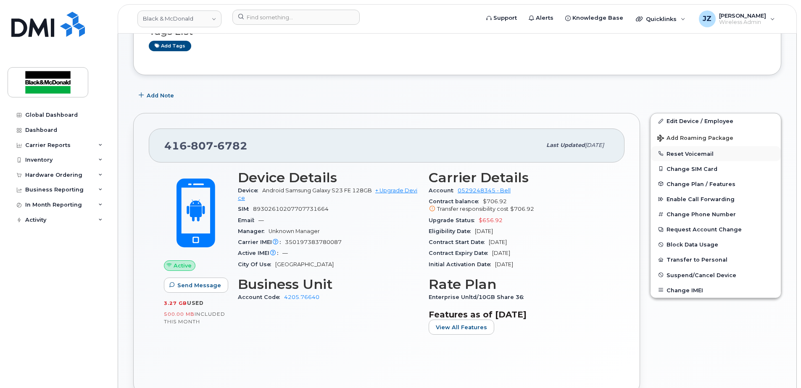  What do you see at coordinates (716, 121) in the screenshot?
I see `a: Edit Device / Employee` at bounding box center [716, 121].